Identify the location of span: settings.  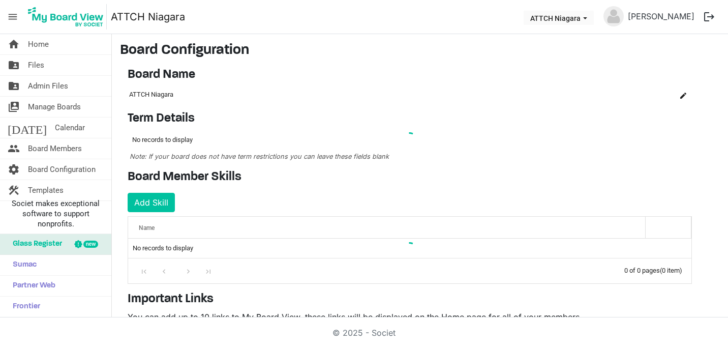
(14, 169).